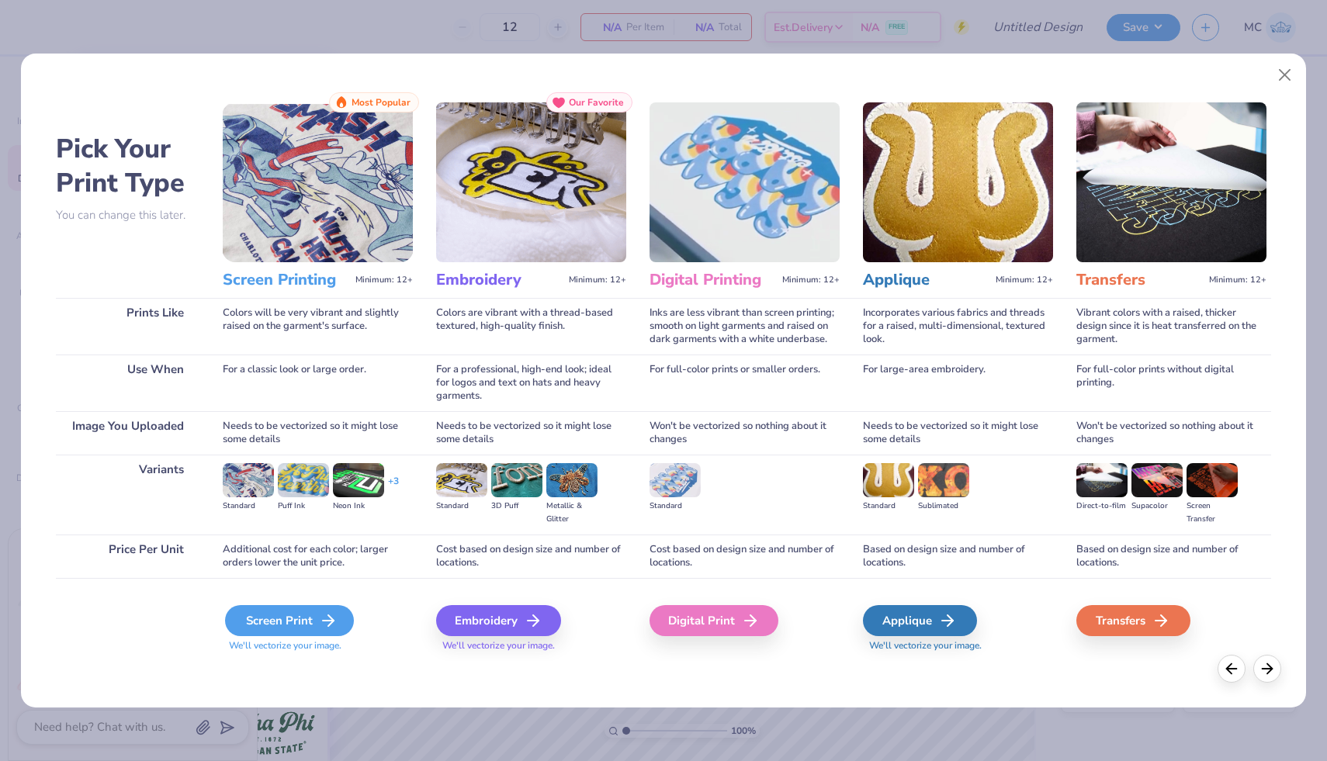 This screenshot has width=1327, height=761. I want to click on h3: Screen Printing, so click(286, 280).